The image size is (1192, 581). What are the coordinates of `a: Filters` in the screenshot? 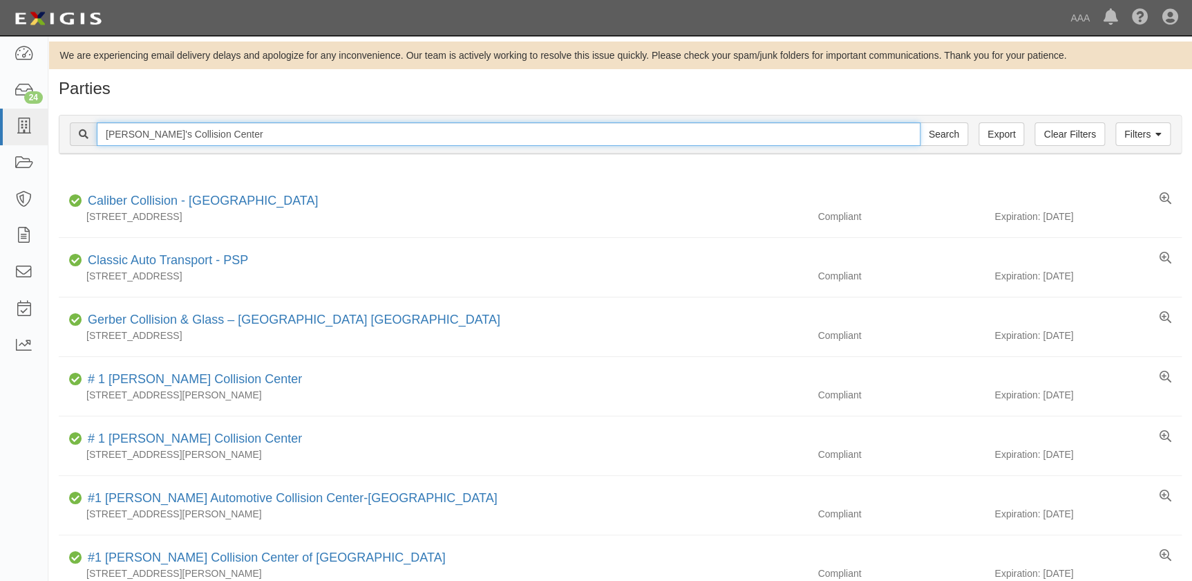 It's located at (1143, 134).